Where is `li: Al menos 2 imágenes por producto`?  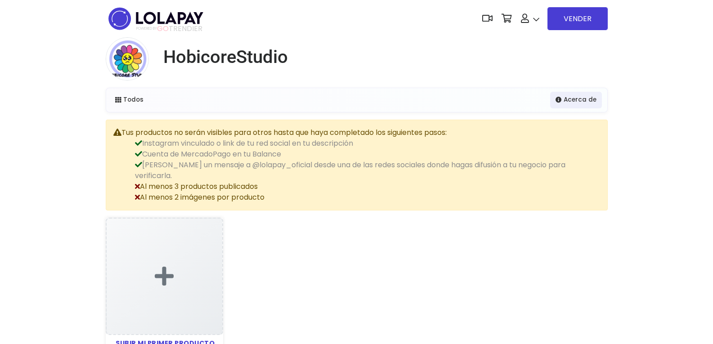 li: Al menos 2 imágenes por producto is located at coordinates (368, 198).